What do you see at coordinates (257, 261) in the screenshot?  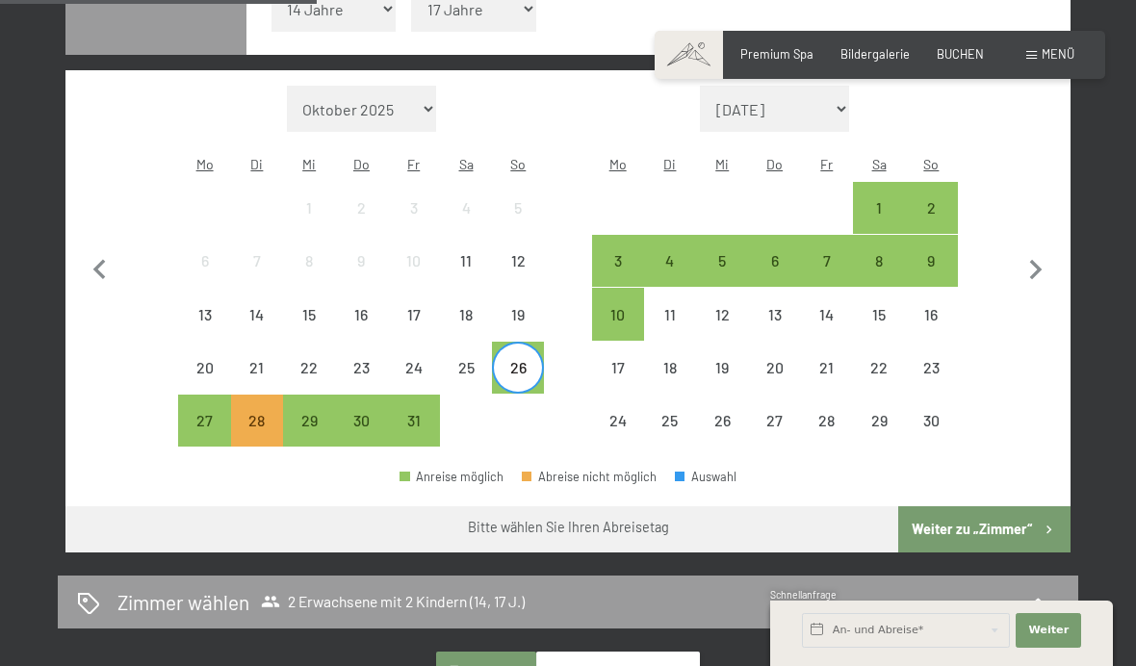 I see `div: Tue Oct 07 2025` at bounding box center [257, 261].